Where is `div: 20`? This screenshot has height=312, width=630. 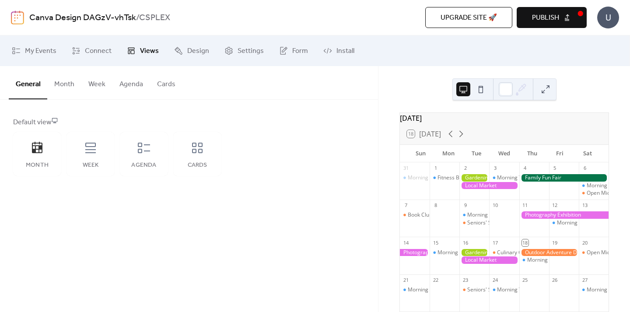
div: 20 is located at coordinates (584, 242).